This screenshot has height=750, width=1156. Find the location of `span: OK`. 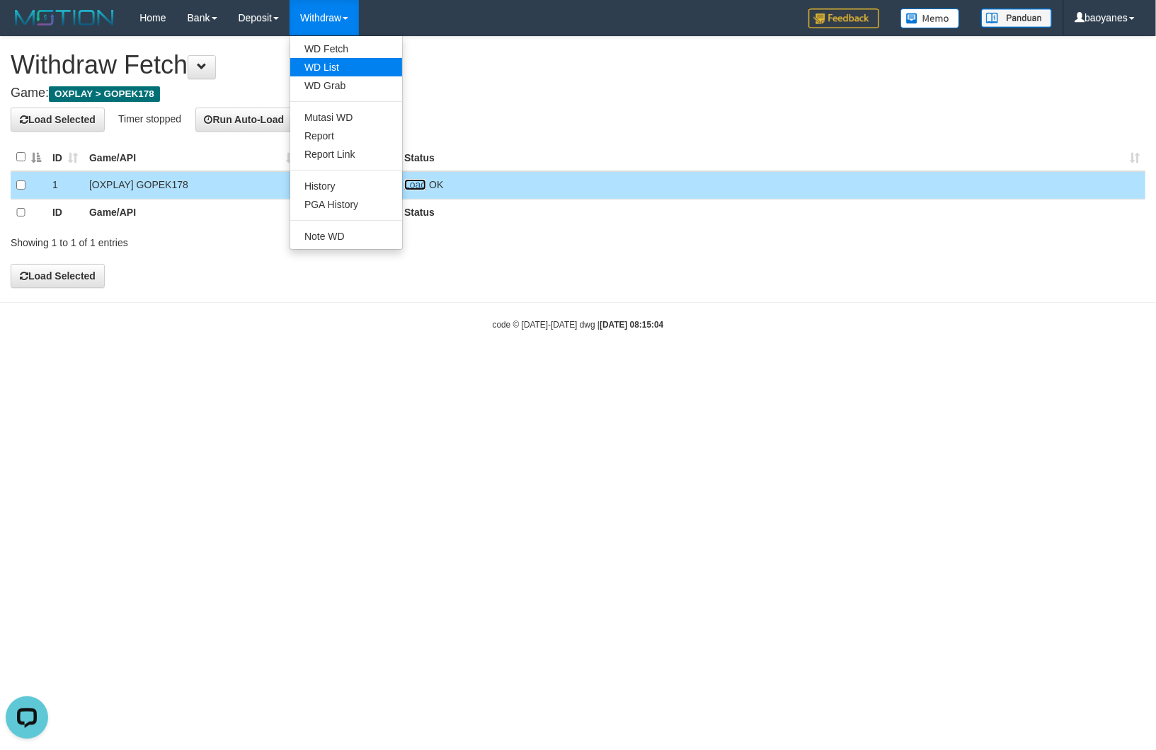

span: OK is located at coordinates (436, 185).